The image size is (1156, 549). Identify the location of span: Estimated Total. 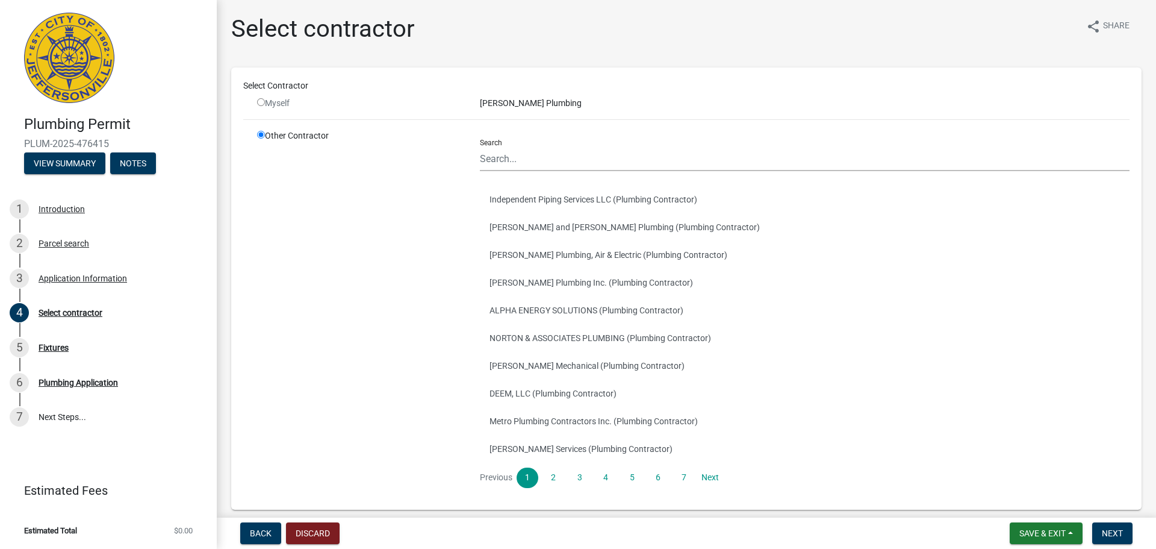
(51, 530).